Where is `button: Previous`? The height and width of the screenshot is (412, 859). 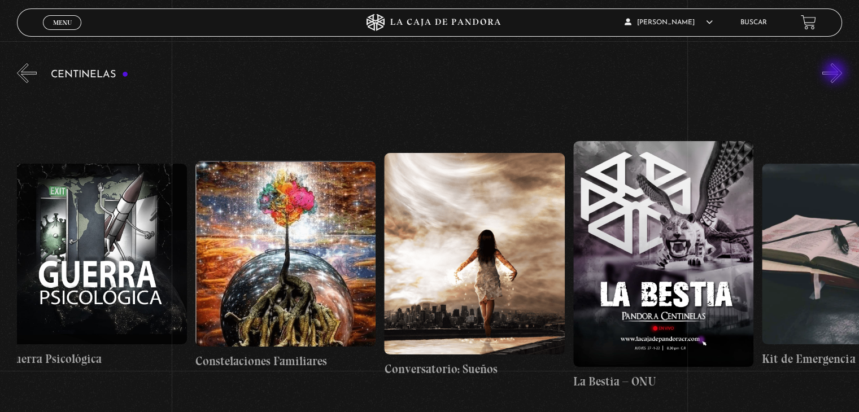
button: Previous is located at coordinates (27, 73).